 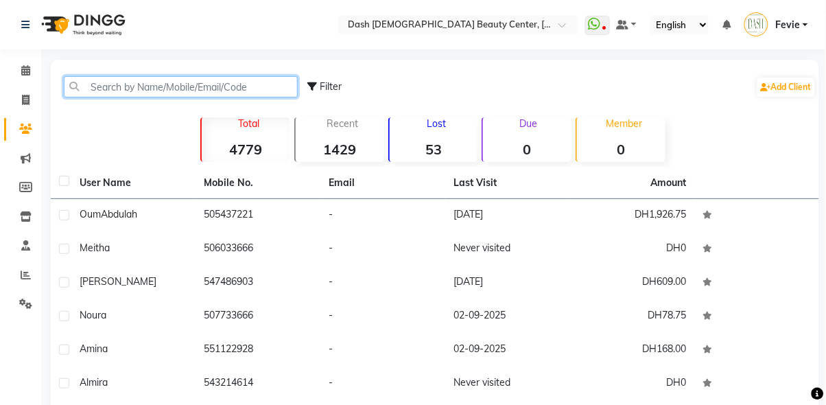 What do you see at coordinates (93, 348) in the screenshot?
I see `span: Amina` at bounding box center [93, 348].